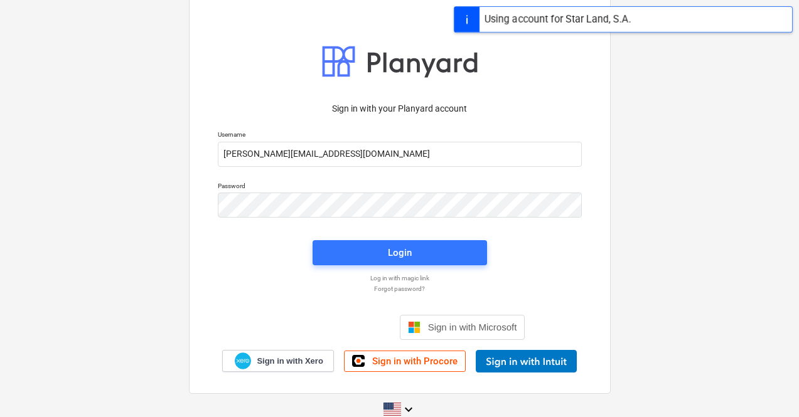 This screenshot has width=799, height=417. Describe the element at coordinates (414, 328) in the screenshot. I see `img: Microsoft logo` at that location.